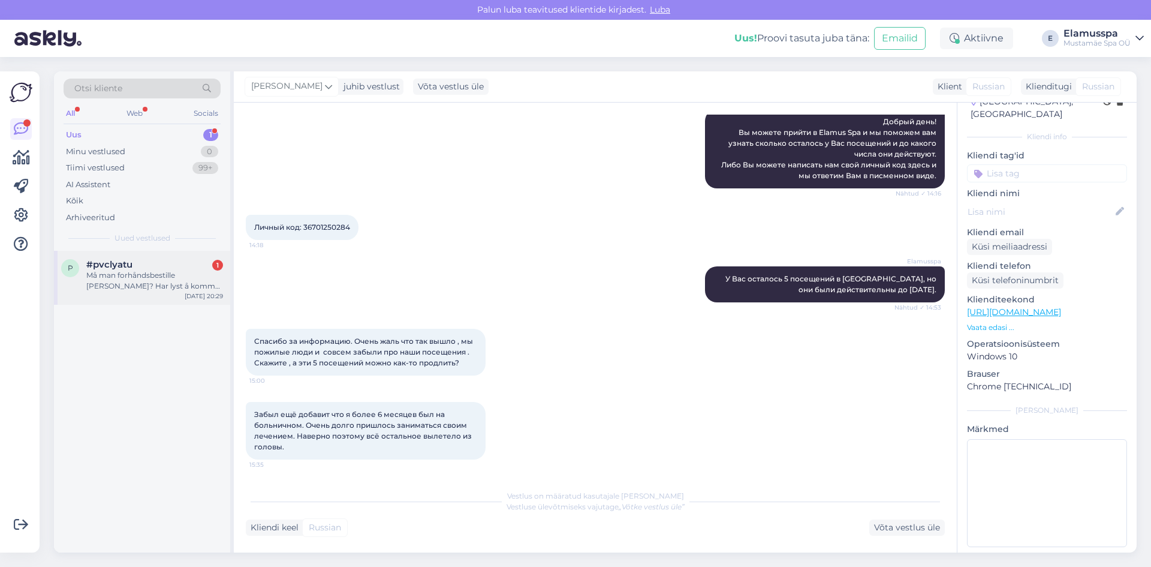 The image size is (1151, 567). What do you see at coordinates (802, 38) in the screenshot?
I see `div: Proovi tasuta juba täna:` at bounding box center [802, 38].